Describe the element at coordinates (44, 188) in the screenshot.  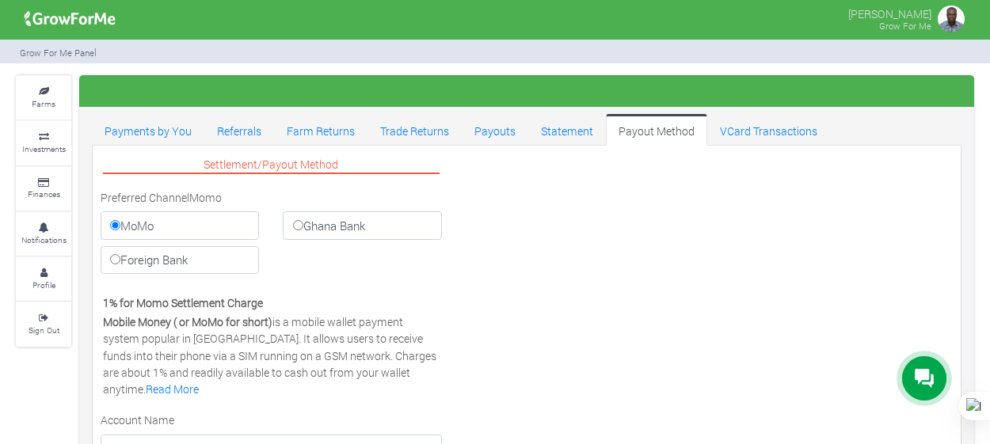
I see `a: Finances` at that location.